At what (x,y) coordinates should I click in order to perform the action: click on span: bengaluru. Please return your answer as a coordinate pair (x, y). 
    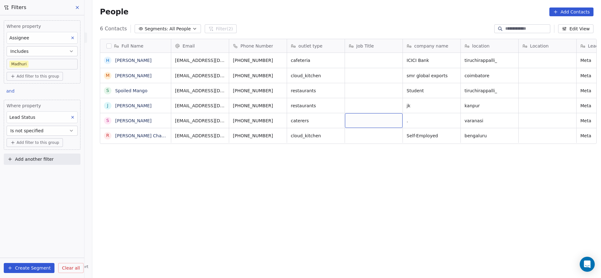
    Looking at the image, I should click on (489, 136).